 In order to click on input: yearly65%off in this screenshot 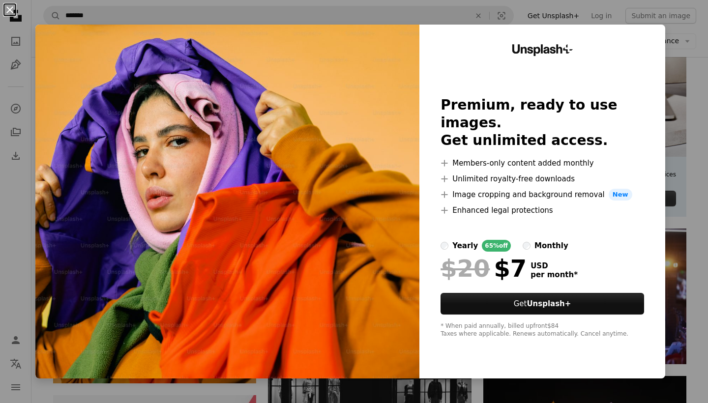, I will do `click(444, 246)`.